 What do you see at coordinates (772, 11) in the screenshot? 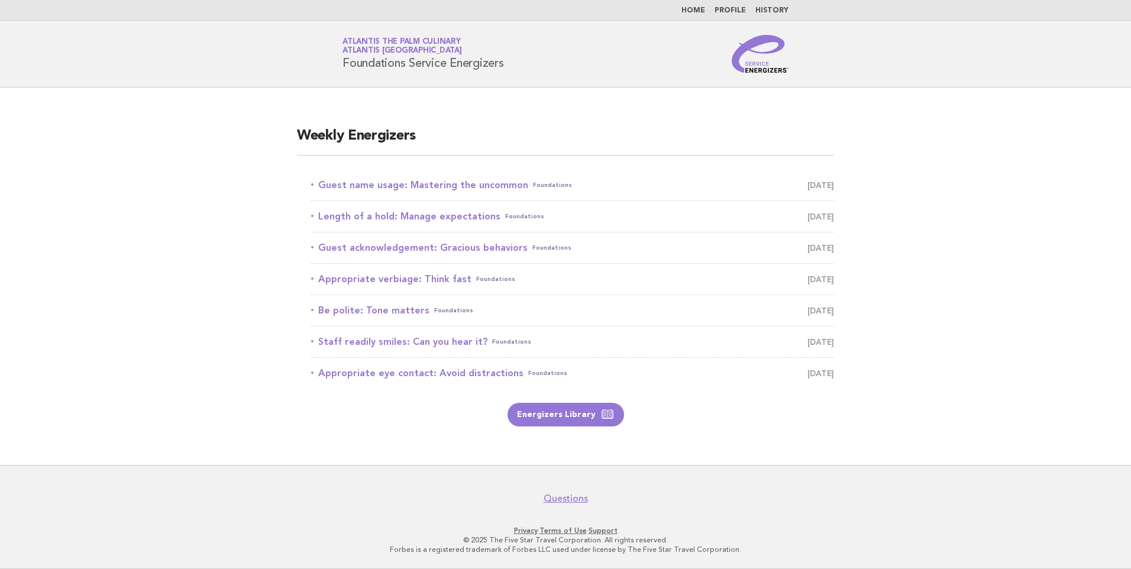
I see `a: History` at bounding box center [772, 11].